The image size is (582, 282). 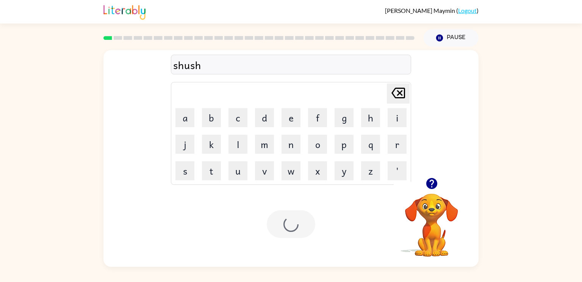 What do you see at coordinates (371, 171) in the screenshot?
I see `button: z` at bounding box center [371, 171].